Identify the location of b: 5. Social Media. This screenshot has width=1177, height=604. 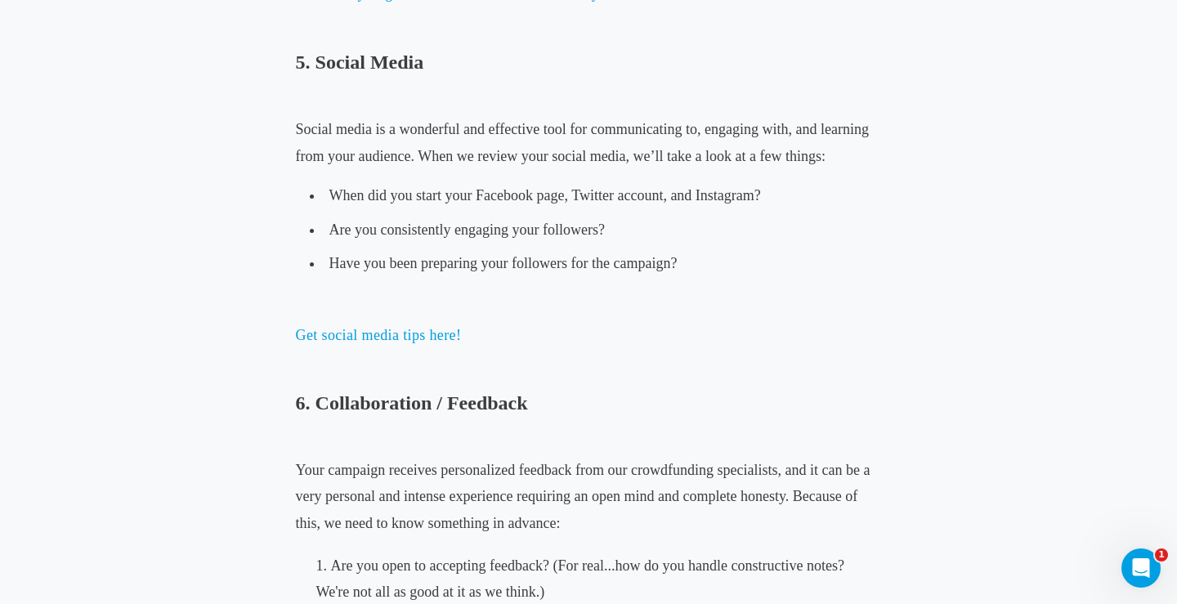
(360, 62).